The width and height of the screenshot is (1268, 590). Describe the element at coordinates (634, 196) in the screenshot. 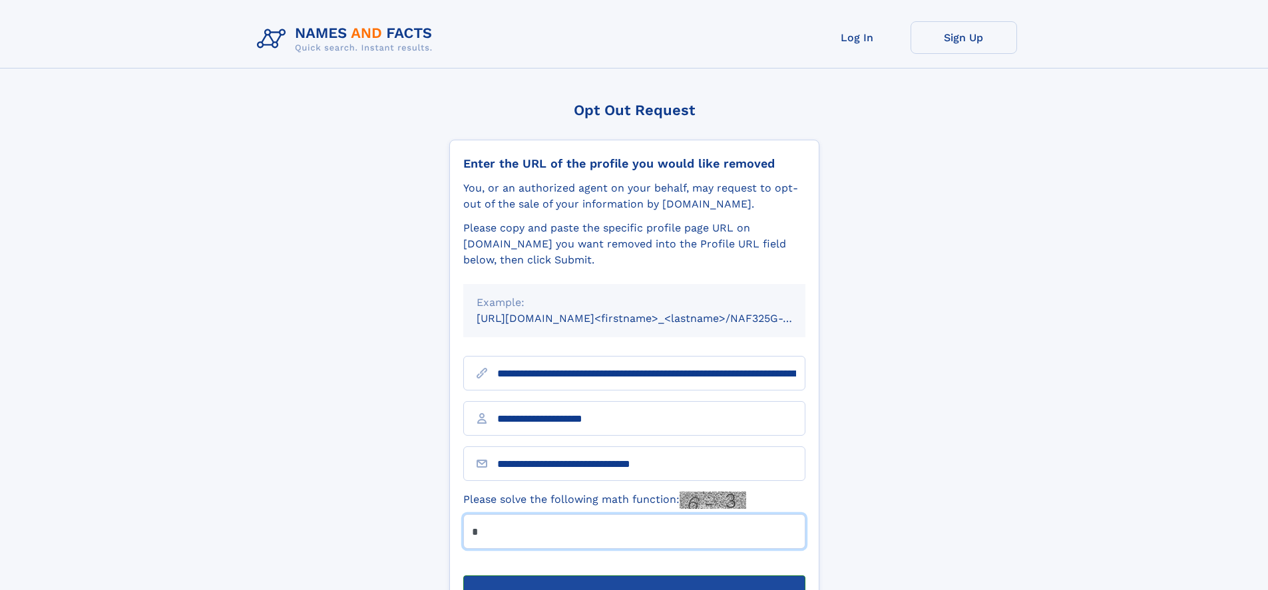

I see `div: You, or an authorized agent on your behalf, may request to opt-out of the sale of your informatio...` at that location.